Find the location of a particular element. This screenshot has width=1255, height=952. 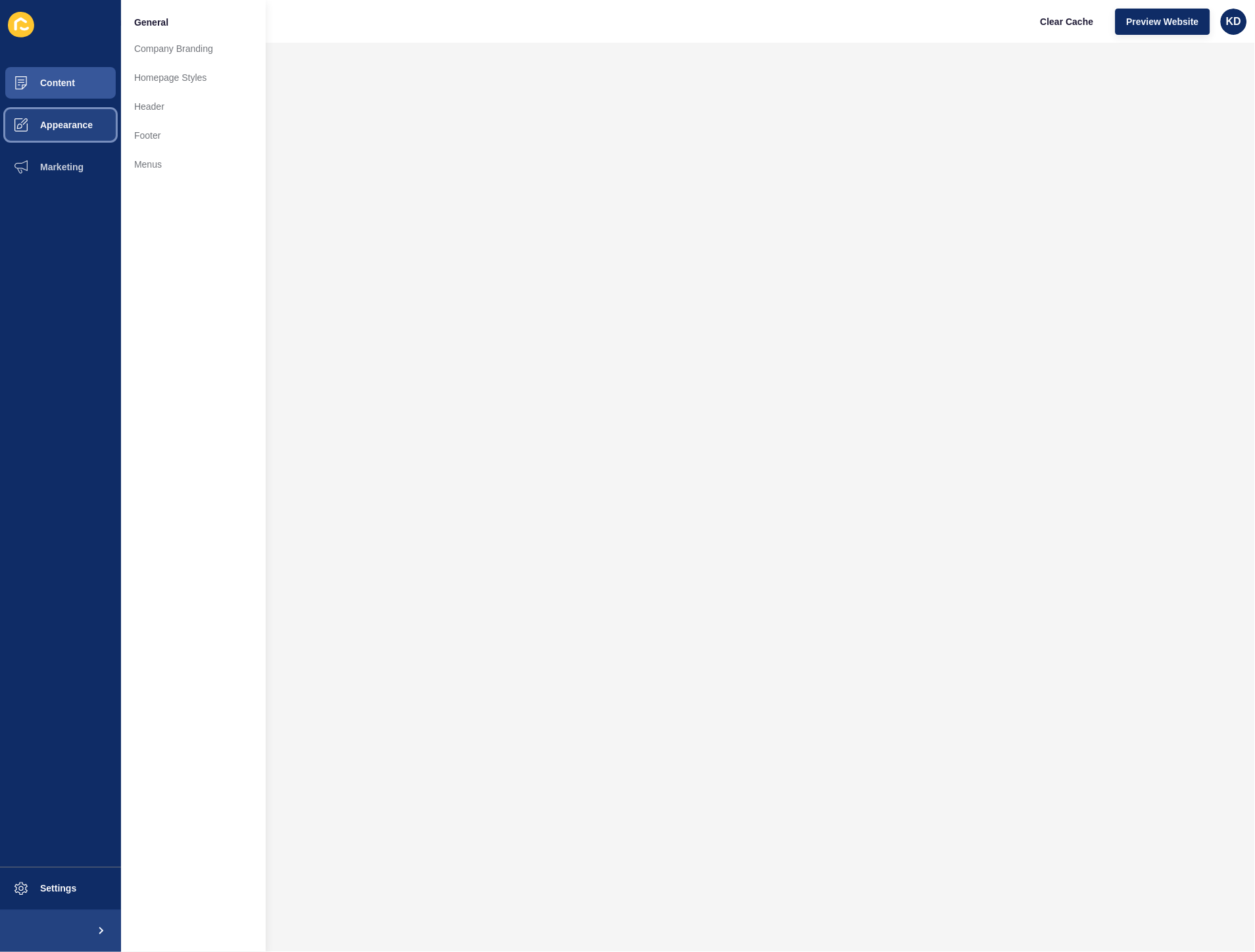

span: KD is located at coordinates (1233, 22).